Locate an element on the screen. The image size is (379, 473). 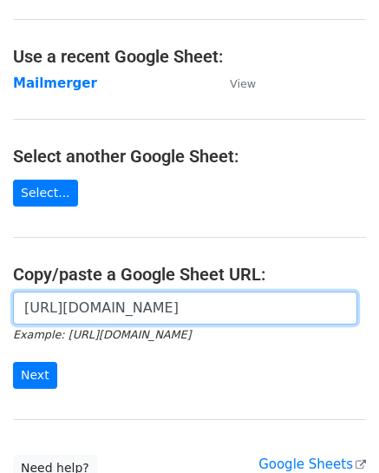
a: Select... is located at coordinates (45, 193).